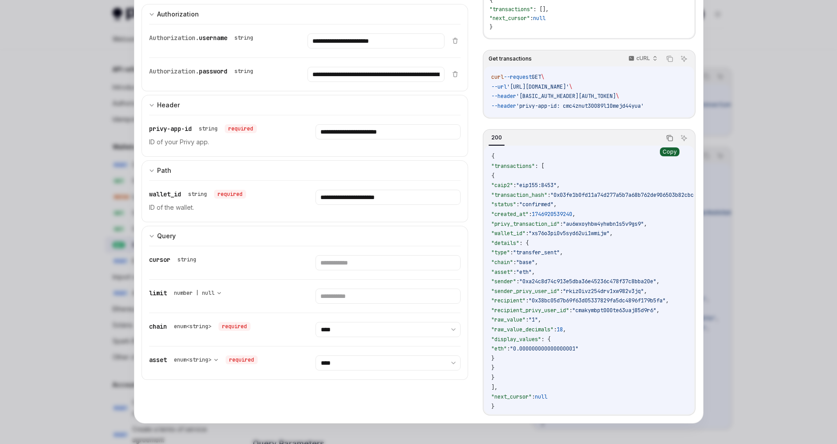  Describe the element at coordinates (187, 293) in the screenshot. I see `div: limit` at that location.